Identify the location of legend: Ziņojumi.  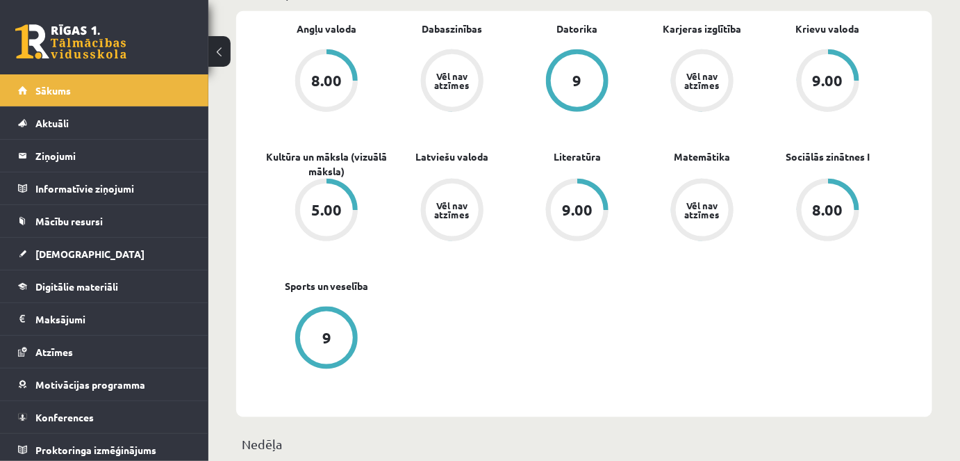
(113, 156).